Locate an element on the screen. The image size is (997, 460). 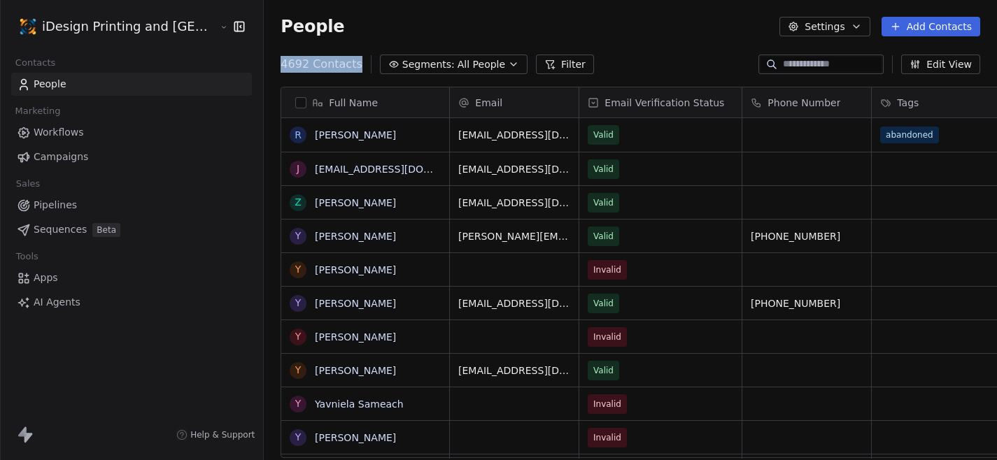
button: Edit View is located at coordinates (940, 64).